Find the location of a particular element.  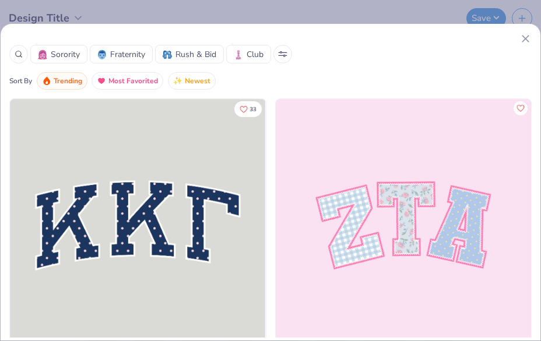

span: Sorority is located at coordinates (65, 54).